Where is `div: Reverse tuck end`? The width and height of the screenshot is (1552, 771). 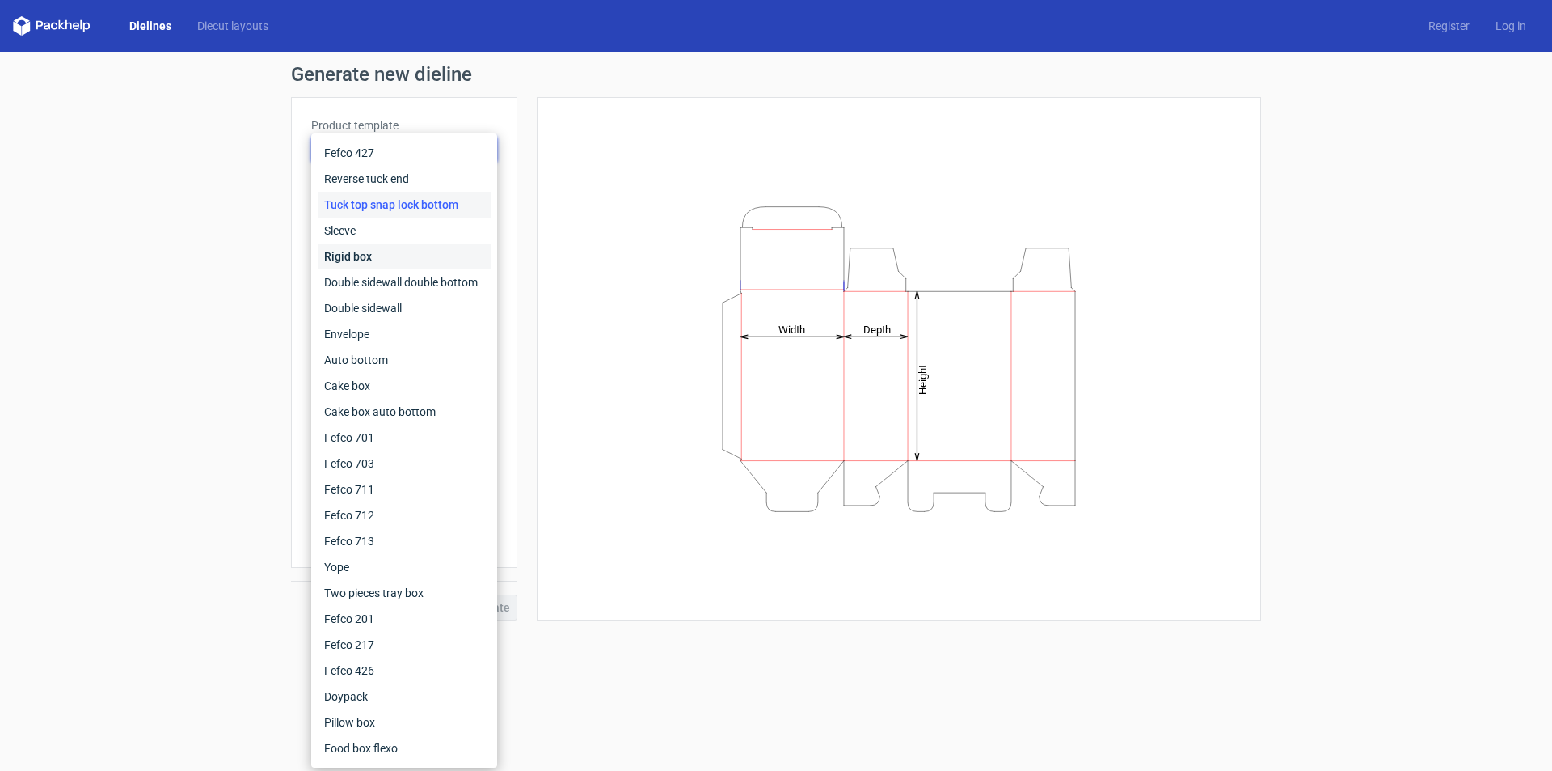 div: Reverse tuck end is located at coordinates (404, 179).